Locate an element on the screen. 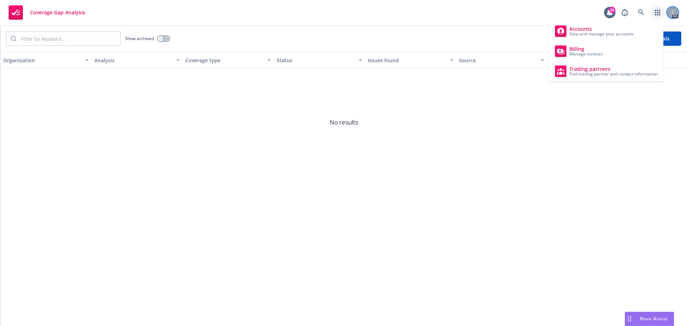  span: Nova Assist is located at coordinates (654, 319).